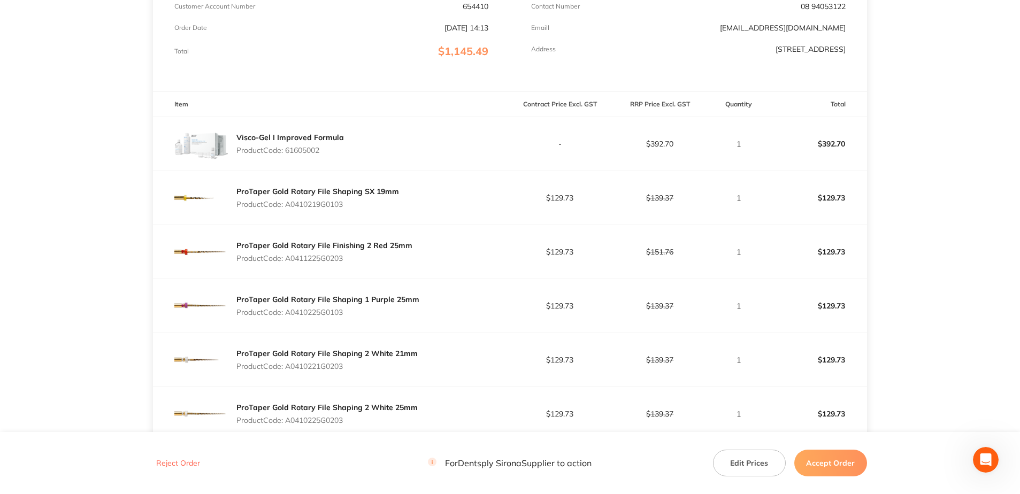 The image size is (1020, 494). Describe the element at coordinates (328, 300) in the screenshot. I see `a: ProTaper Gold Rotary File Shaping 1 Purple 25mm` at that location.